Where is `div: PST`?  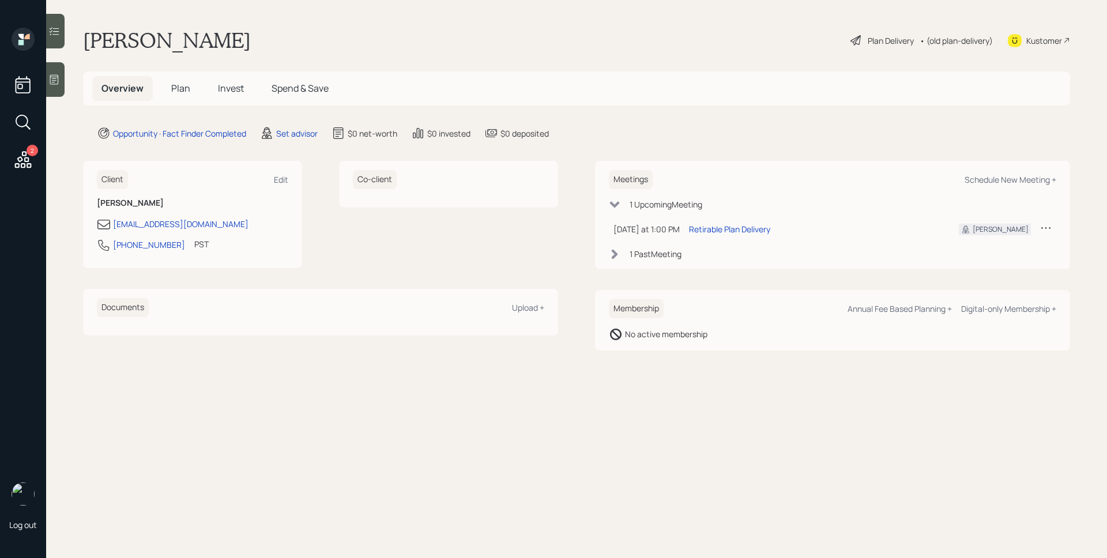
div: PST is located at coordinates (201, 244).